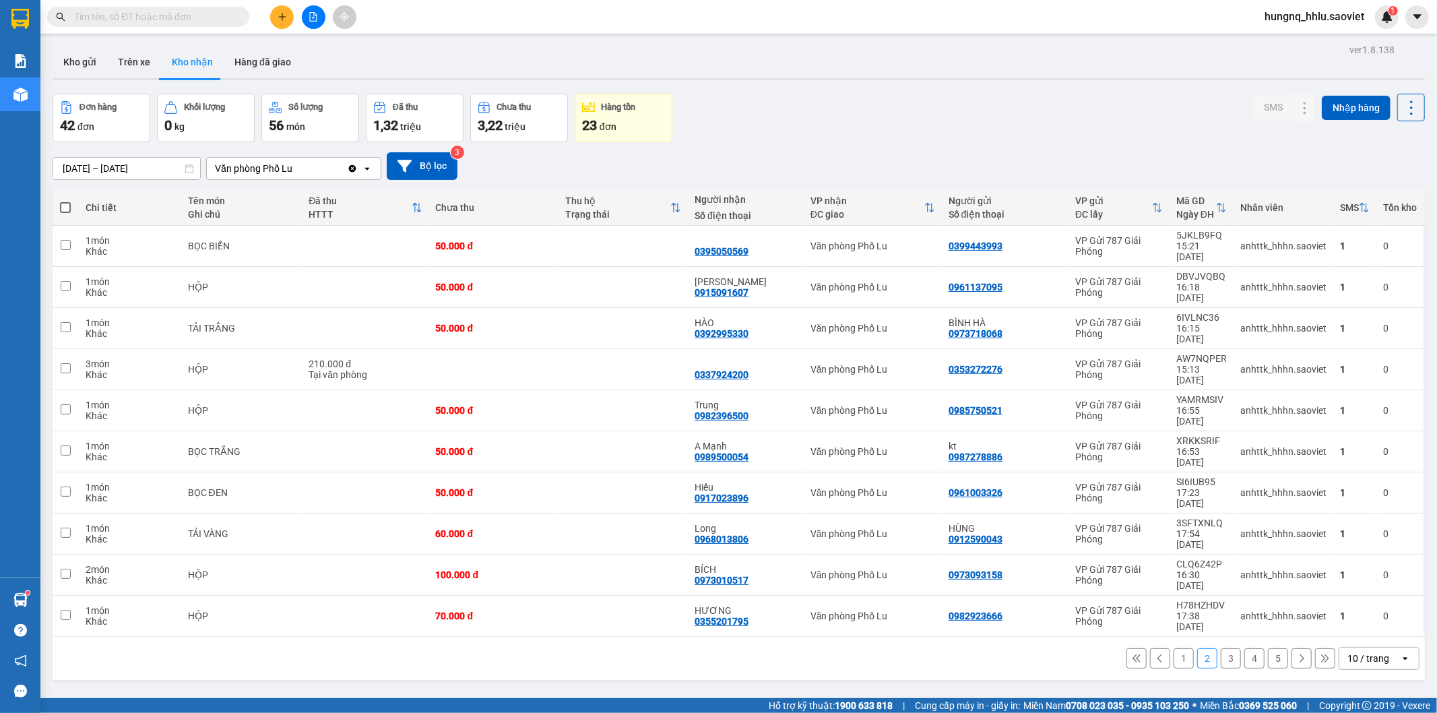 The image size is (1437, 713). Describe the element at coordinates (242, 201) in the screenshot. I see `div: Tên món` at that location.